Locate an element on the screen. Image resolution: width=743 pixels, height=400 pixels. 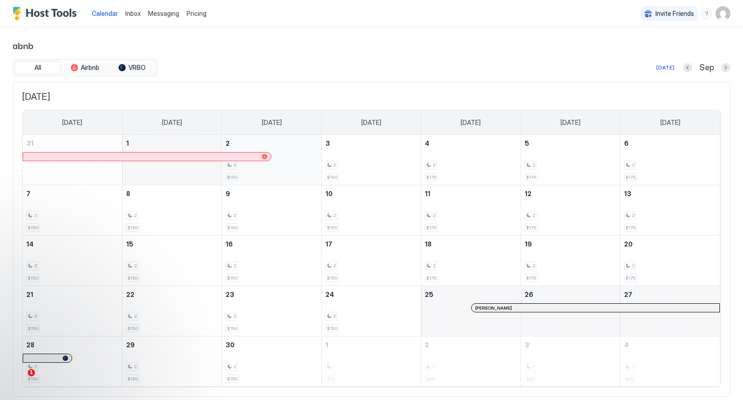
span: Airbnb is located at coordinates (90, 68).